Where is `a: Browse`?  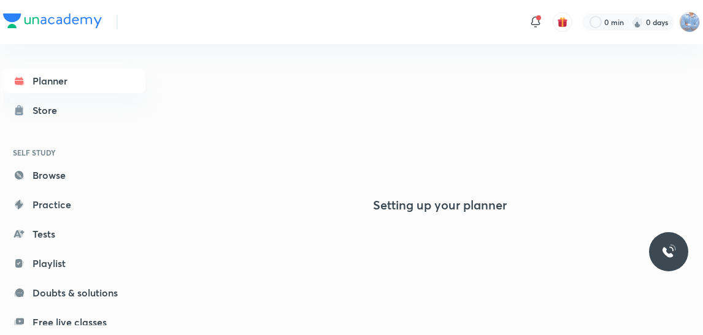
a: Browse is located at coordinates (74, 175).